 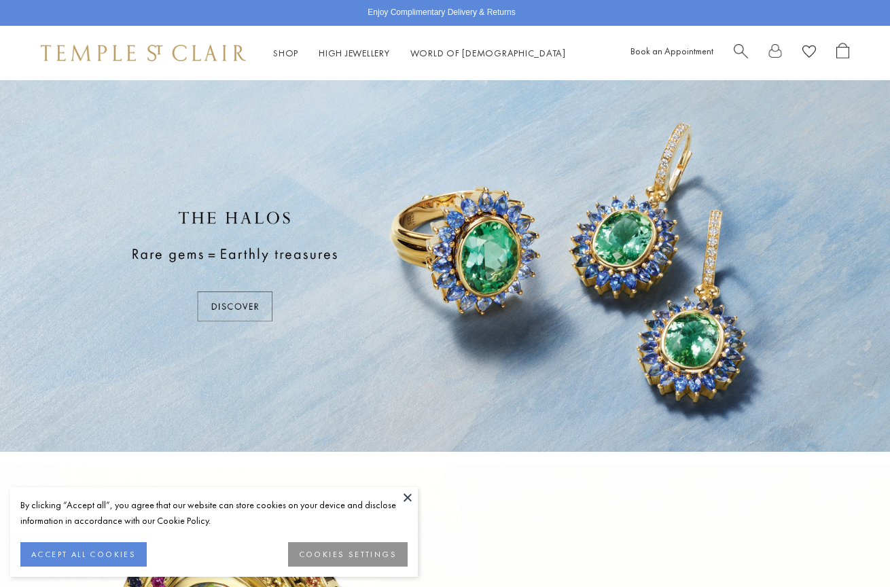 What do you see at coordinates (143, 53) in the screenshot?
I see `img: Temple St. Clair` at bounding box center [143, 53].